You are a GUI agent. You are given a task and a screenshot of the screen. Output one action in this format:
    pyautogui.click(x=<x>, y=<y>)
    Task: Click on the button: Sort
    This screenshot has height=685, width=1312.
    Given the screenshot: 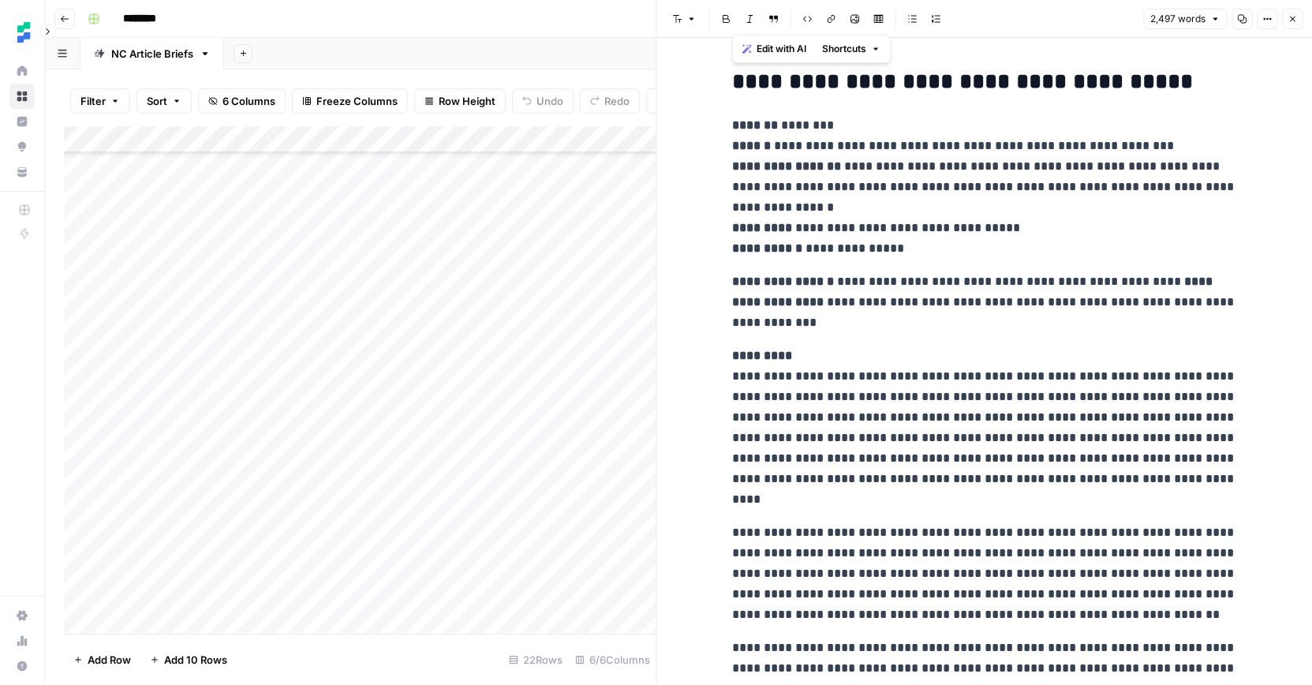 What is the action you would take?
    pyautogui.click(x=164, y=101)
    